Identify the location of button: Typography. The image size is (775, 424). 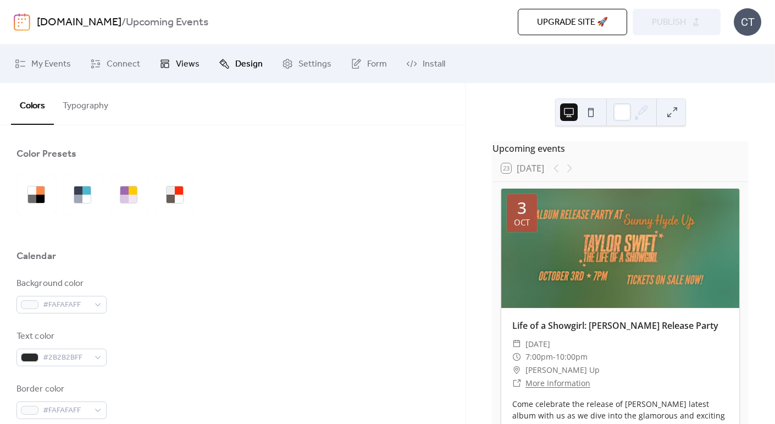
(85, 103).